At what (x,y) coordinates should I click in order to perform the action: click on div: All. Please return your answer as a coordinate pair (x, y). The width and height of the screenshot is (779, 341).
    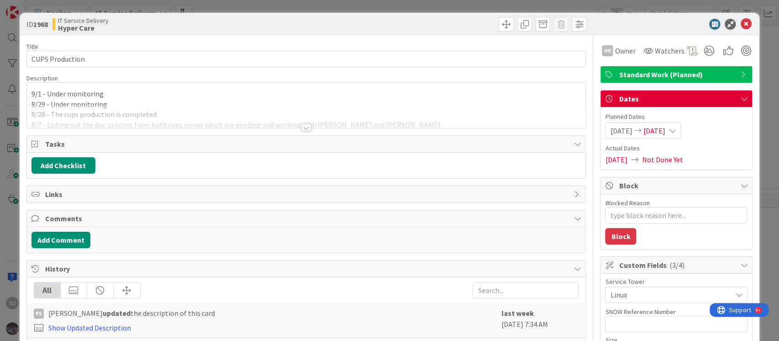
    Looking at the image, I should click on (47, 290).